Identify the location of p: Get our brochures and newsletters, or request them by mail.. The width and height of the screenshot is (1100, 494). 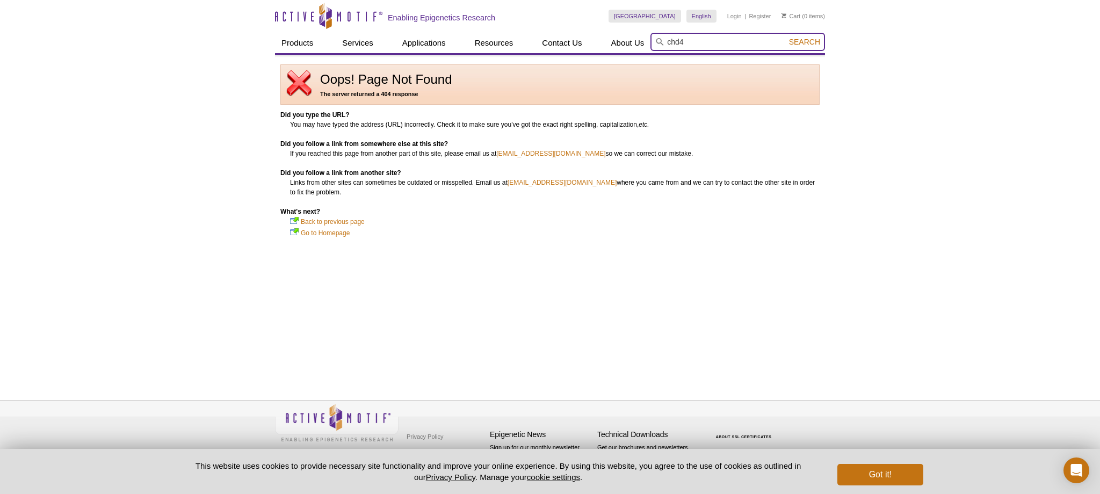
(648, 457).